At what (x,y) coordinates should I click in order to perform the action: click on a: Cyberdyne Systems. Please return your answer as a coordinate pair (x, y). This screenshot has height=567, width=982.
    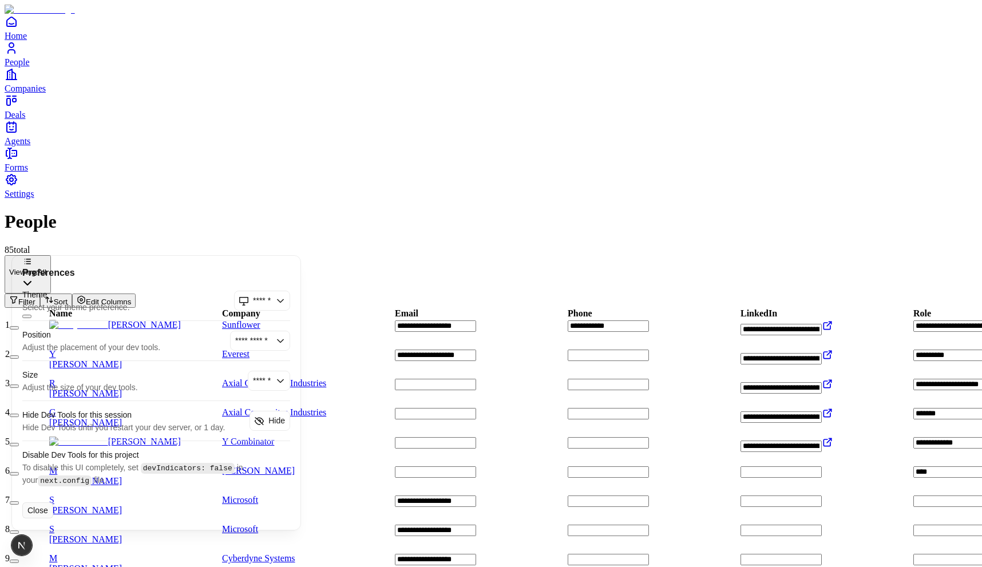
    Looking at the image, I should click on (259, 558).